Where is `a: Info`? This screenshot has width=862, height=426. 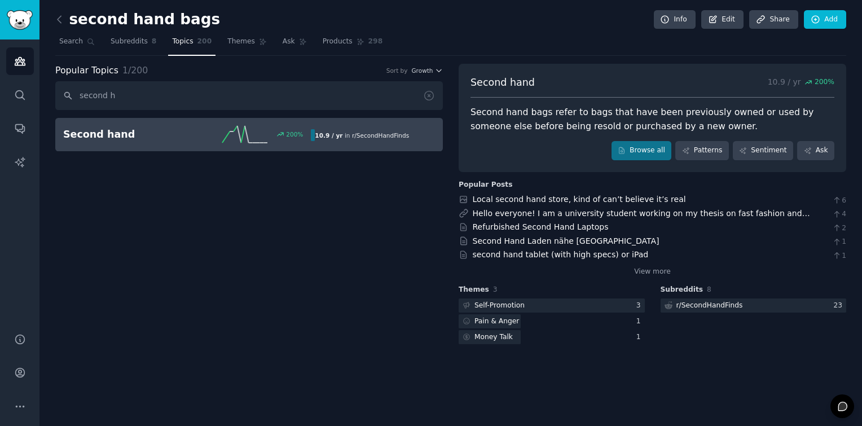 a: Info is located at coordinates (674, 20).